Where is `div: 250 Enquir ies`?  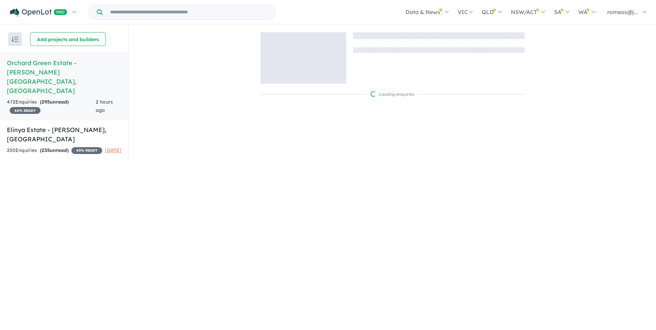
div: 250 Enquir ies is located at coordinates (55, 151).